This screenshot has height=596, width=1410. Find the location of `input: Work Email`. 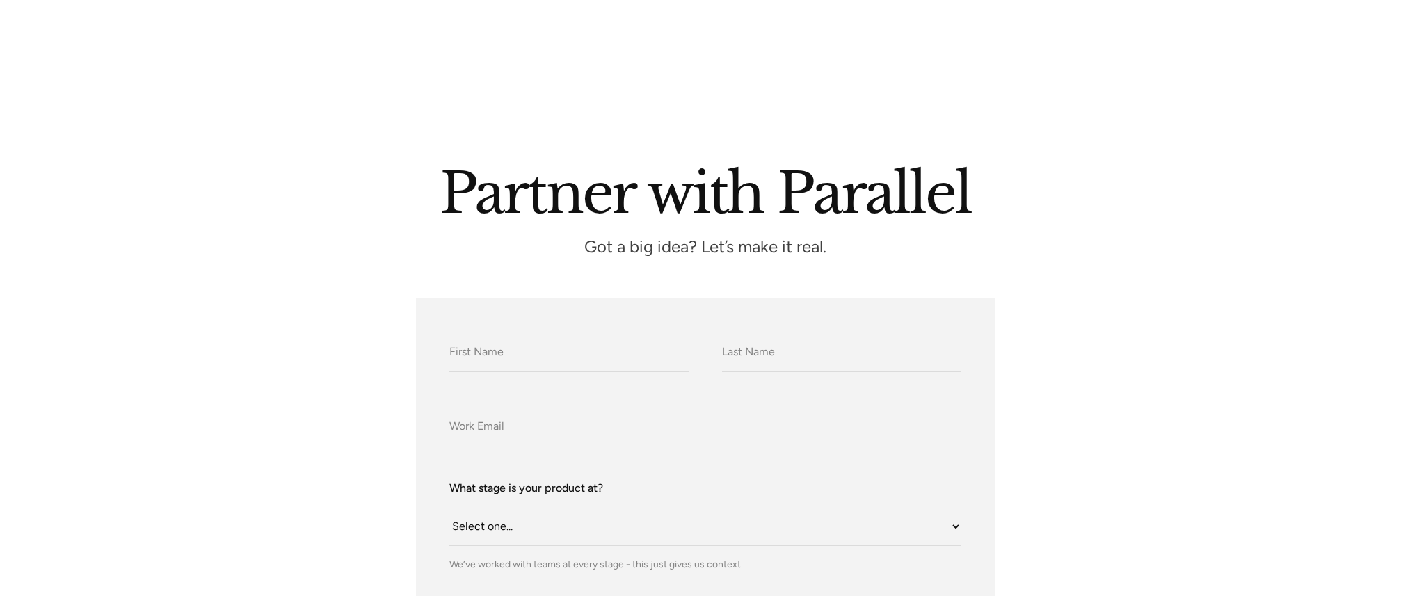

input: Work Email is located at coordinates (705, 427).